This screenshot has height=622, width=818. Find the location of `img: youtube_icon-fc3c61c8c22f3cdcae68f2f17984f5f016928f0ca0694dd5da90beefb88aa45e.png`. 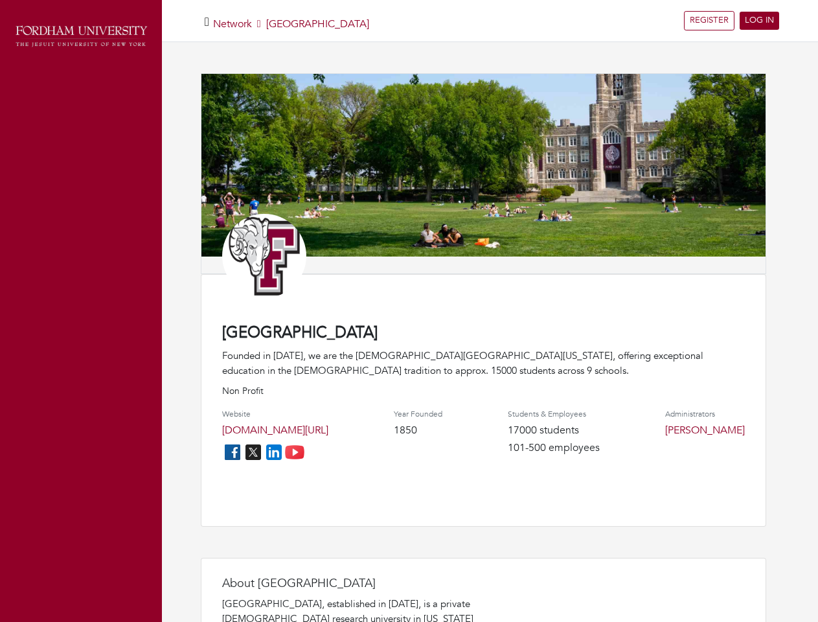

img: youtube_icon-fc3c61c8c22f3cdcae68f2f17984f5f016928f0ca0694dd5da90beefb88aa45e.png is located at coordinates (295, 452).